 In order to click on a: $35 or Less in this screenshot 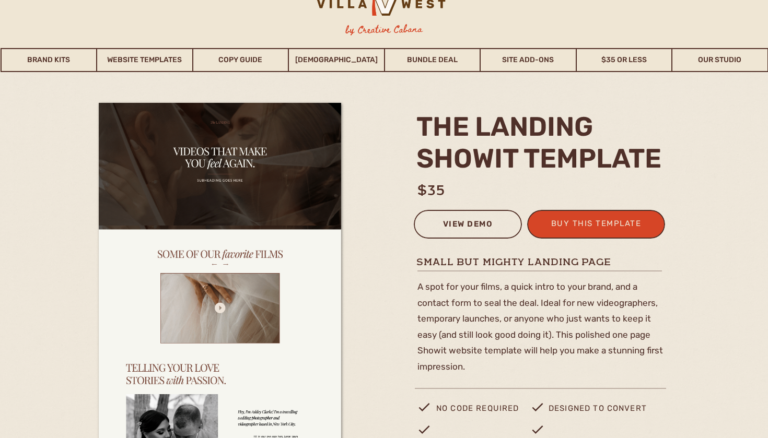, I will do `click(625, 60)`.